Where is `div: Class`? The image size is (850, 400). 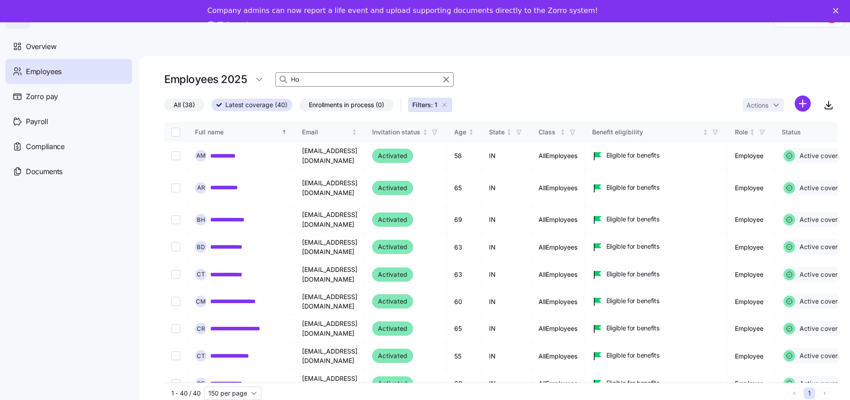
div: Class is located at coordinates (548, 132).